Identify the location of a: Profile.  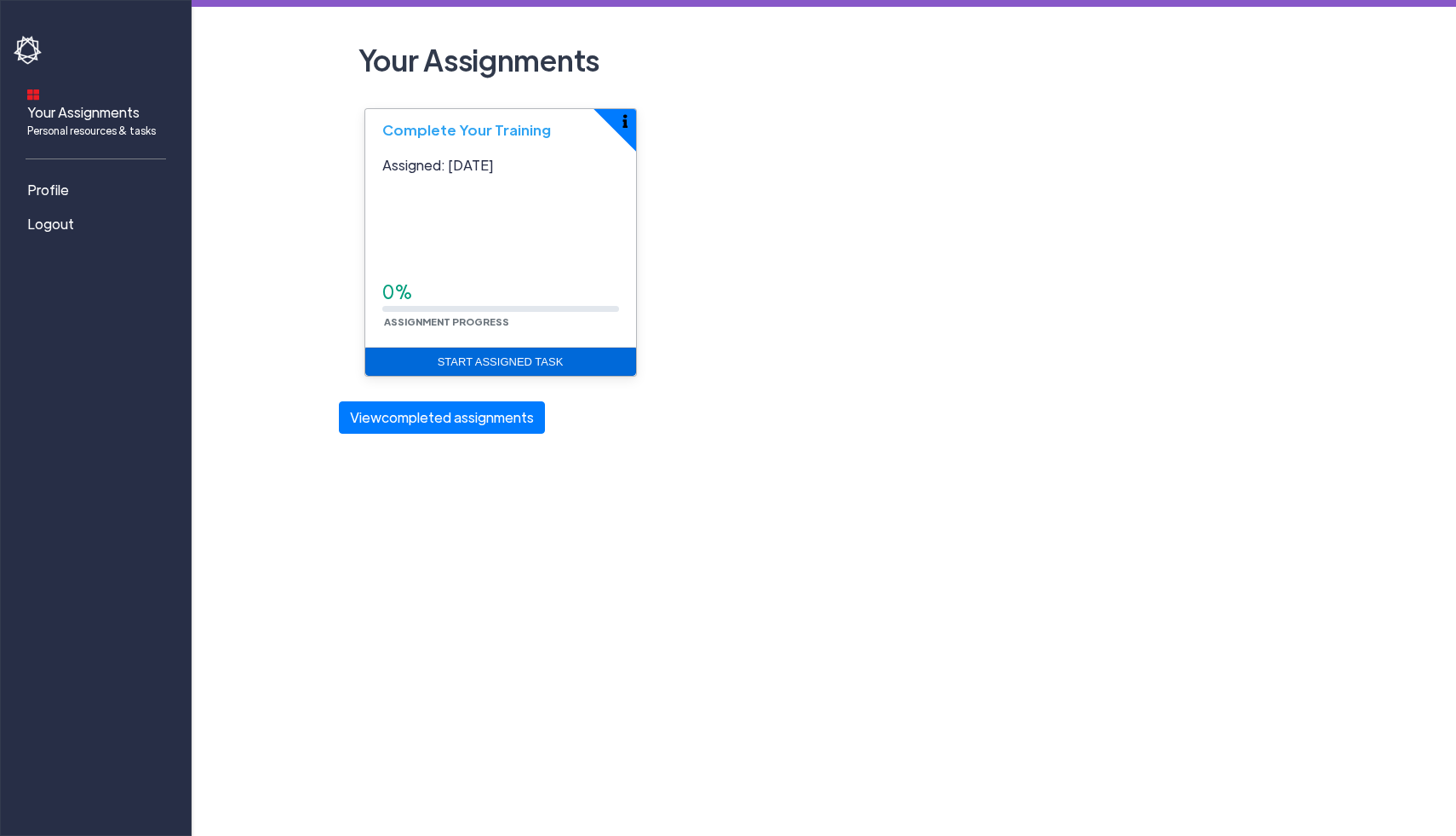
(98, 189).